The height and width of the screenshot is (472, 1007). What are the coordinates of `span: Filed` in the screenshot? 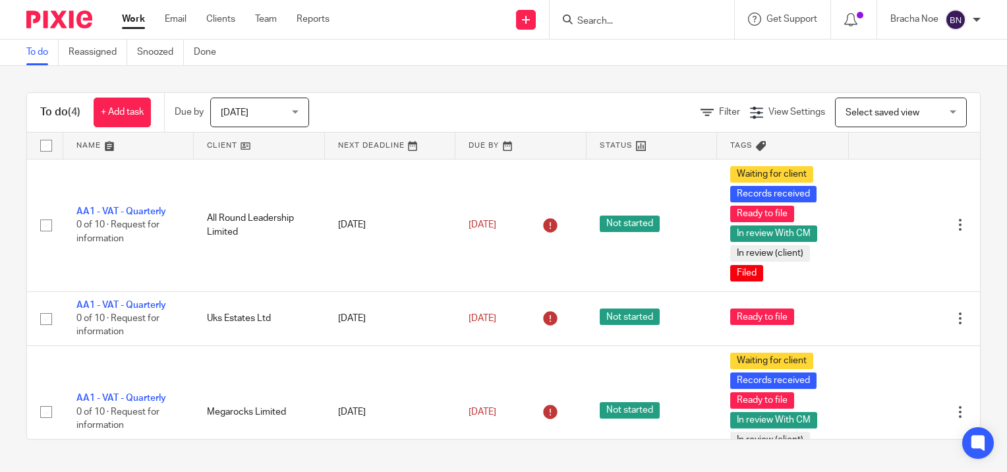 It's located at (747, 273).